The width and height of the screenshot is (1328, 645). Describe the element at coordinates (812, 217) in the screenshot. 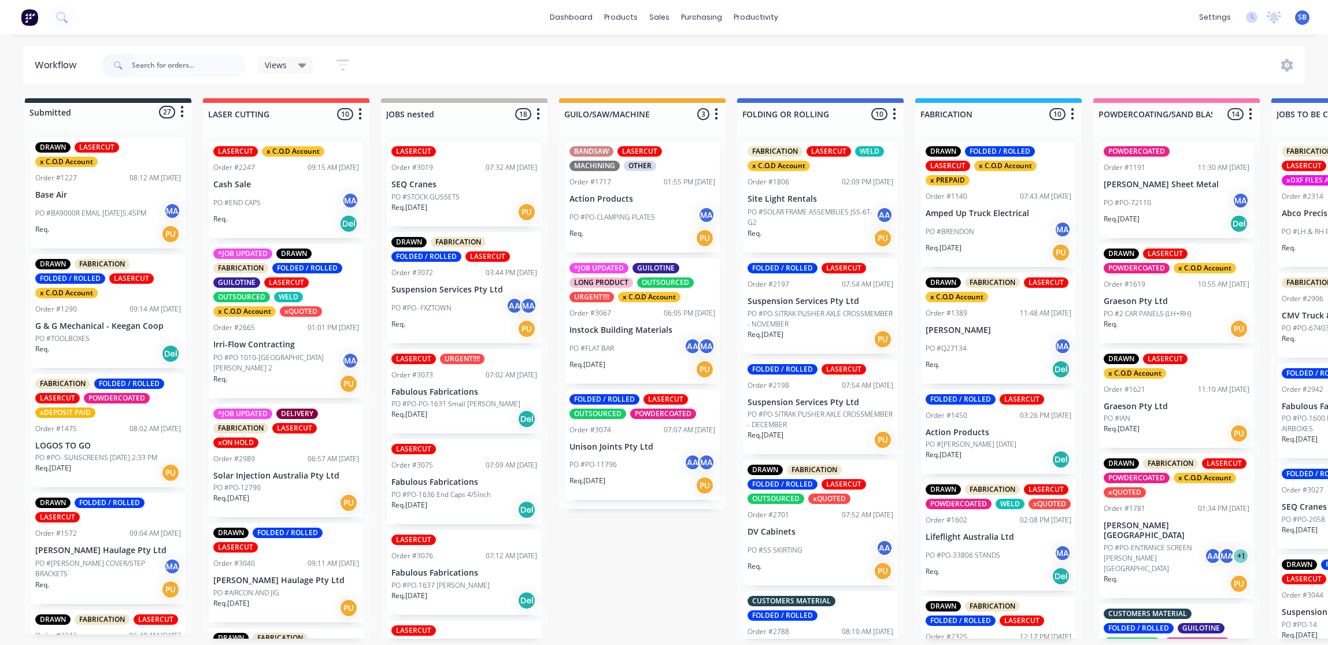

I see `p: PO #SOLAR FRAME ASSEMBLIES JSS-6T-G2` at that location.